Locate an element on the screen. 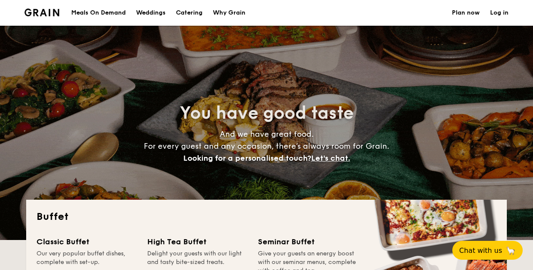 The image size is (533, 270). div: Seminar Buffet is located at coordinates (308, 242).